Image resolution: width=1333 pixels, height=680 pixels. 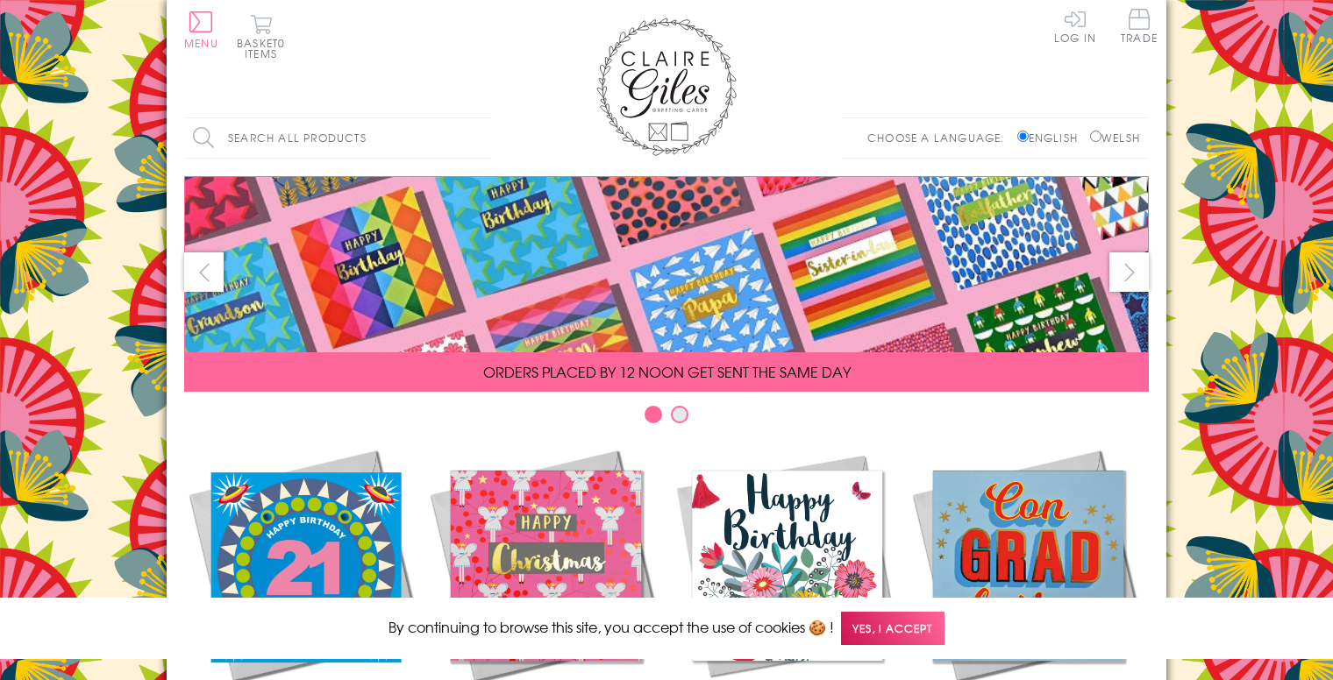 What do you see at coordinates (265, 48) in the screenshot?
I see `span: 0 items` at bounding box center [265, 48].